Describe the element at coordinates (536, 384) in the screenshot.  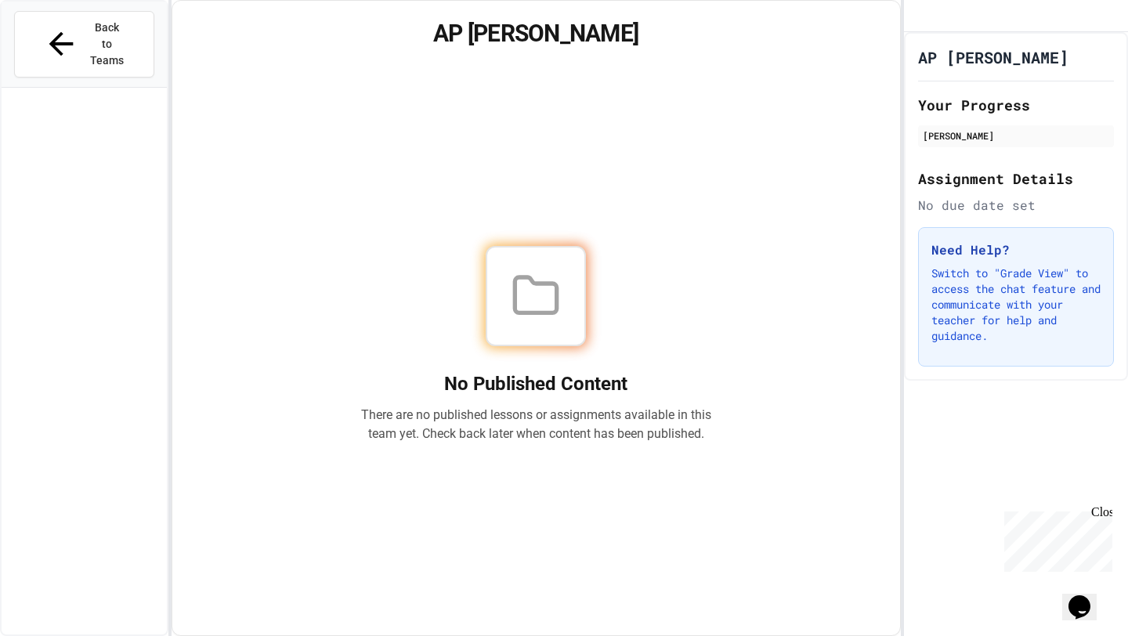
I see `h2: No Published Content` at that location.